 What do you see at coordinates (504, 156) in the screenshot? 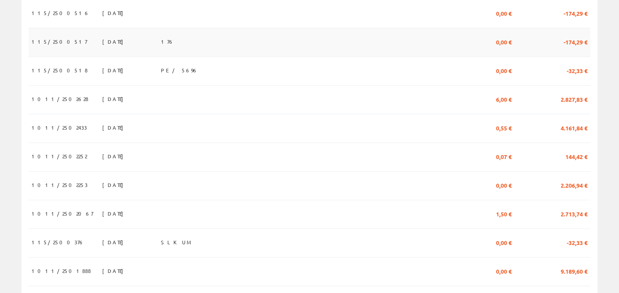
I see `span: 0,07 €` at bounding box center [504, 156].